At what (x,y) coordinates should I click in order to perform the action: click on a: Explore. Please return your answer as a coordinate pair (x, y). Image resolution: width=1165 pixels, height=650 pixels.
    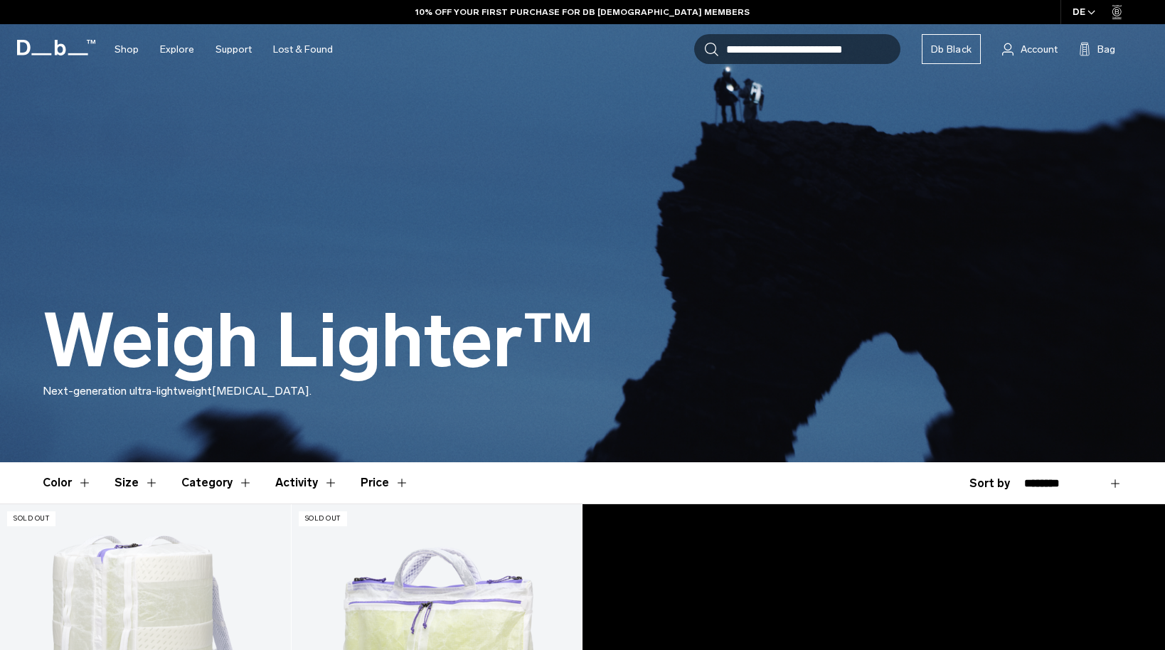
    Looking at the image, I should click on (177, 49).